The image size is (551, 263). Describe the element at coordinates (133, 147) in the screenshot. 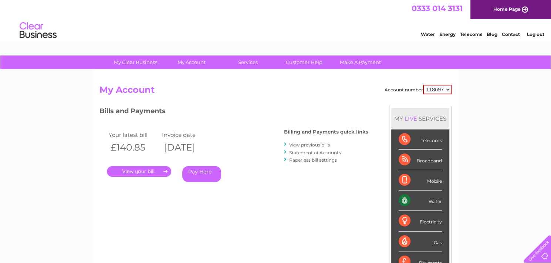

I see `th: £140.85` at that location.